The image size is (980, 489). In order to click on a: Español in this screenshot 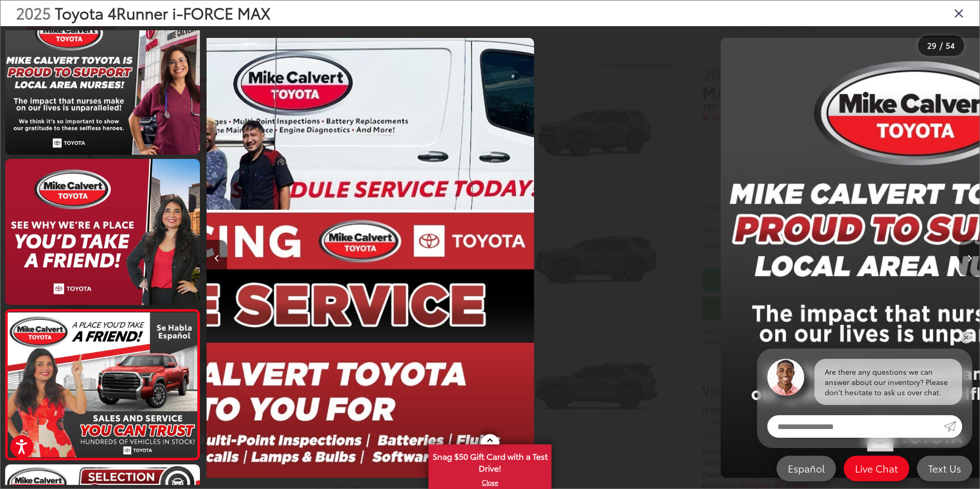, I will do `click(807, 469)`.